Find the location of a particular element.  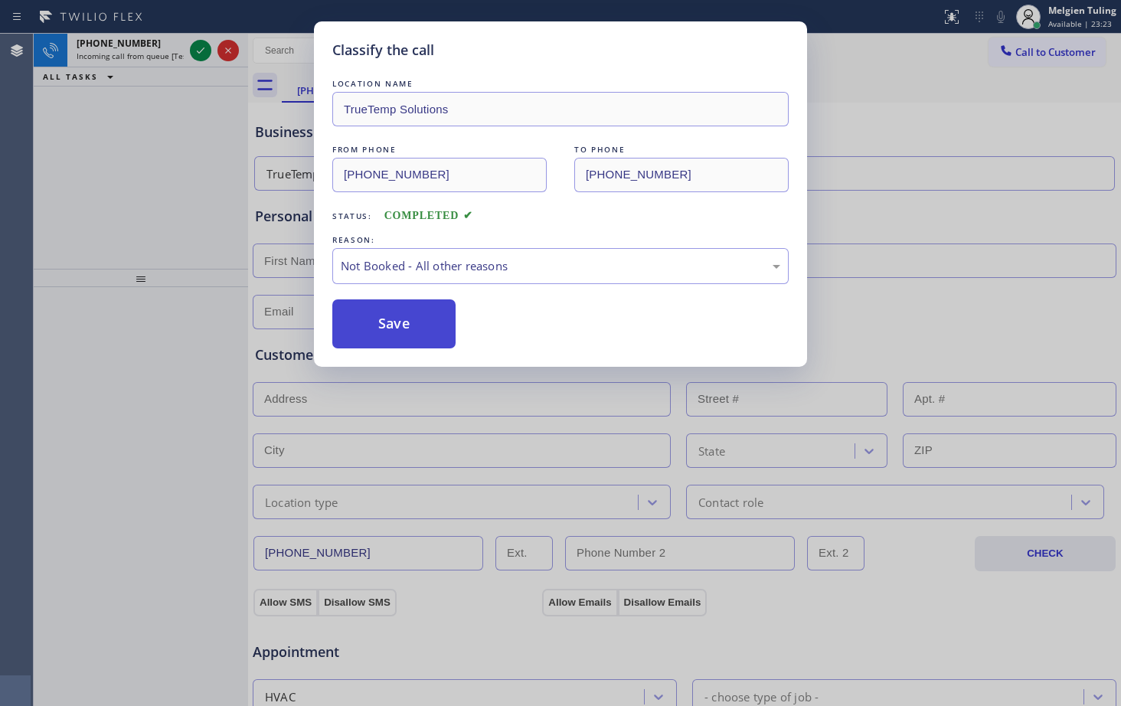

h5: Classify the call is located at coordinates (383, 50).